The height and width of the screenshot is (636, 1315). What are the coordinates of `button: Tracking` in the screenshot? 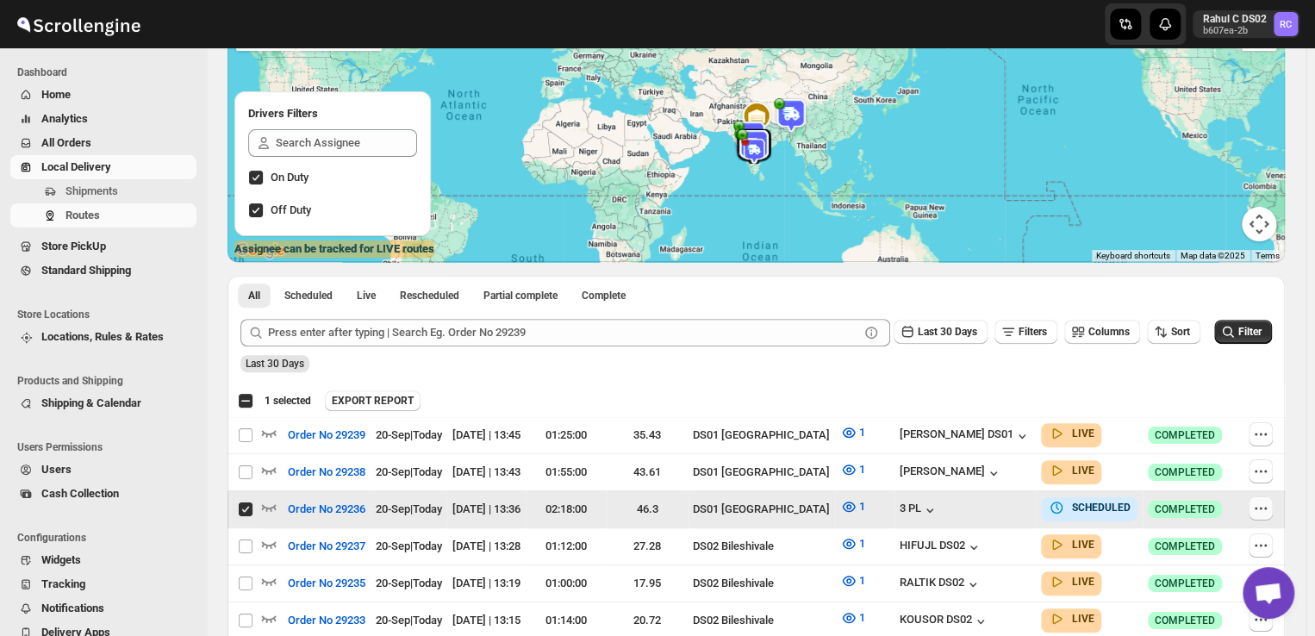 It's located at (103, 584).